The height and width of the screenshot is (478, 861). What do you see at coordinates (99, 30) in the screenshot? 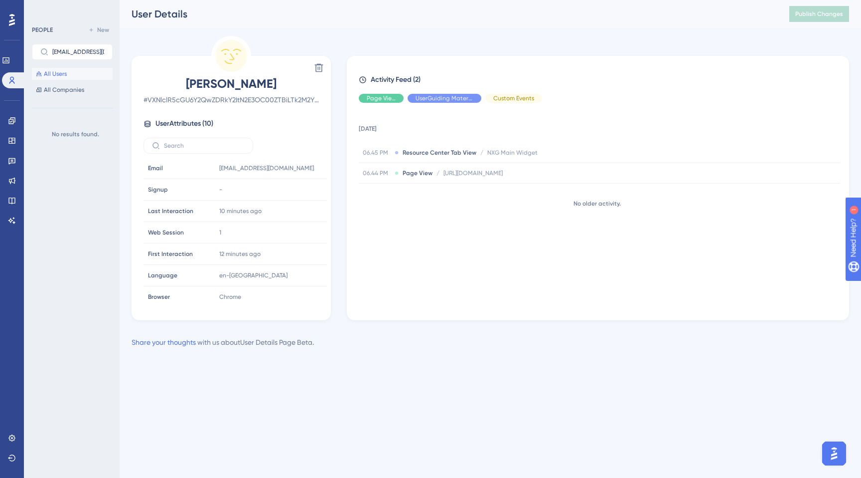
I see `button: New` at bounding box center [99, 30].